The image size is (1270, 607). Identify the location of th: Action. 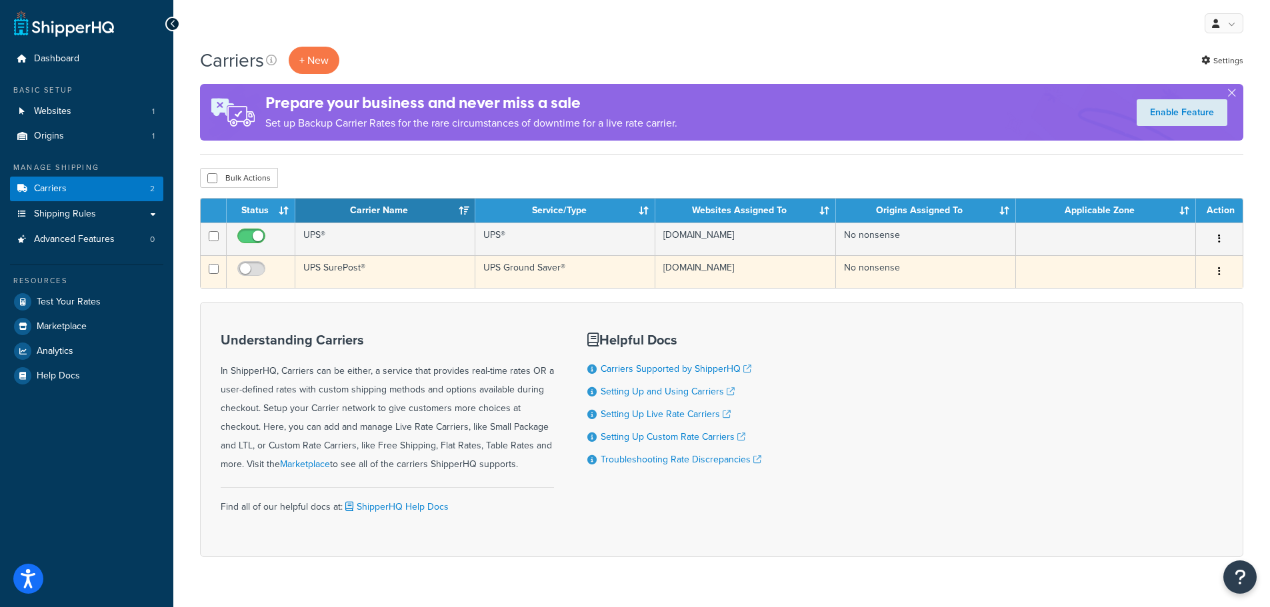
(1219, 211).